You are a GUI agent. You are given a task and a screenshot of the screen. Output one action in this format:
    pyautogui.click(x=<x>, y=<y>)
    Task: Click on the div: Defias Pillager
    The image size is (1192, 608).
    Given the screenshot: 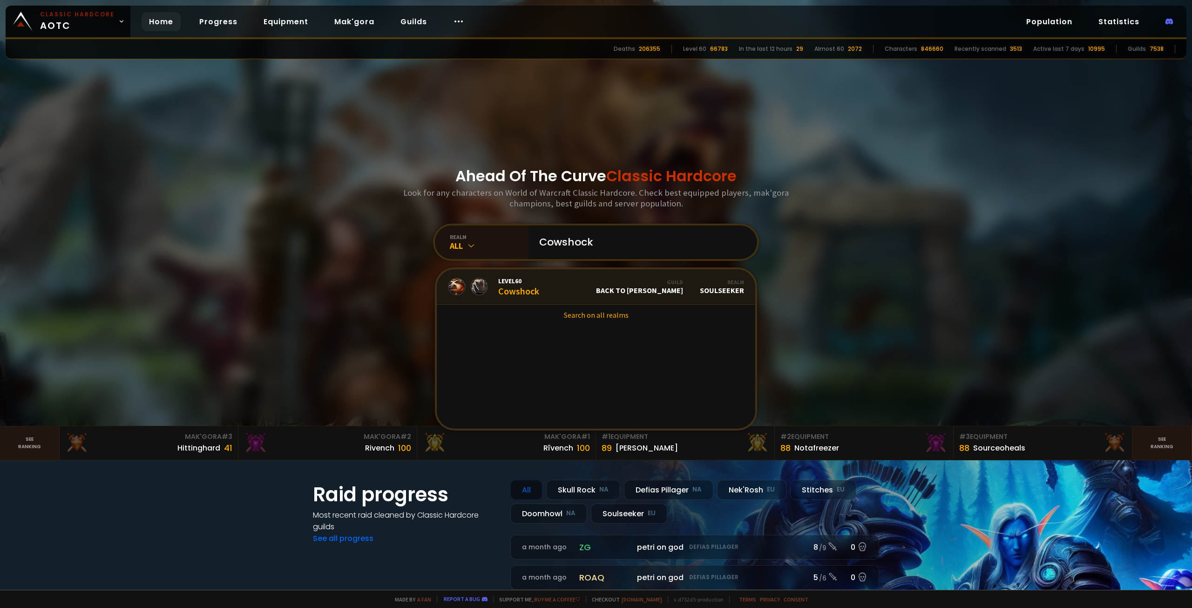 What is the action you would take?
    pyautogui.click(x=669, y=489)
    